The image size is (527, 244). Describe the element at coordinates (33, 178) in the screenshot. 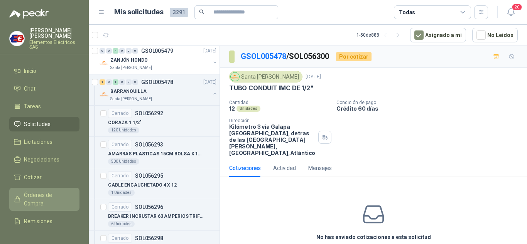

I see `span: Cotizar` at that location.